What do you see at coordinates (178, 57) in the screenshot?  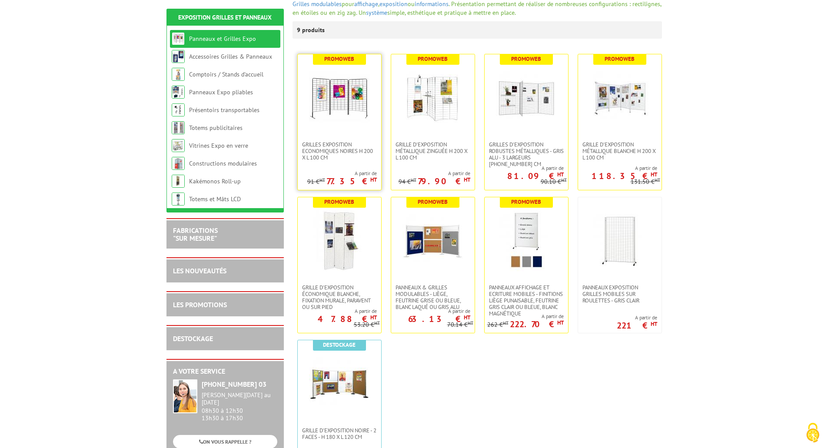 I see `img: Accessoires Grilles & Panneaux` at bounding box center [178, 57].